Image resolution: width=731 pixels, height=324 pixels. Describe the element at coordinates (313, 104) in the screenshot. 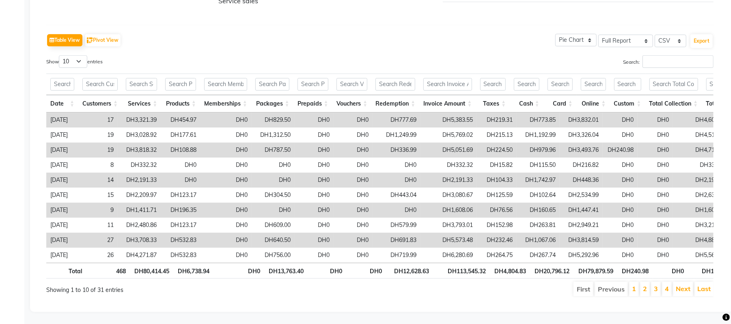

I see `th: Prepaids: activate to sort column ascending` at that location.